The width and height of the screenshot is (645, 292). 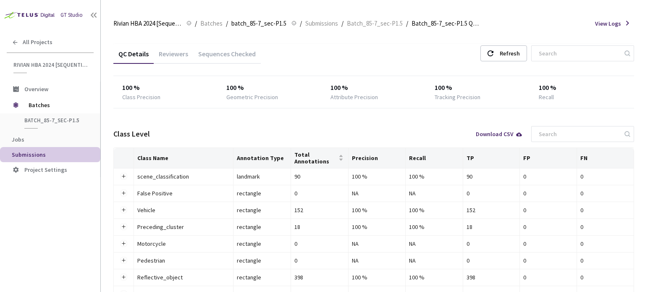 What do you see at coordinates (37, 42) in the screenshot?
I see `span: All Projects` at bounding box center [37, 42].